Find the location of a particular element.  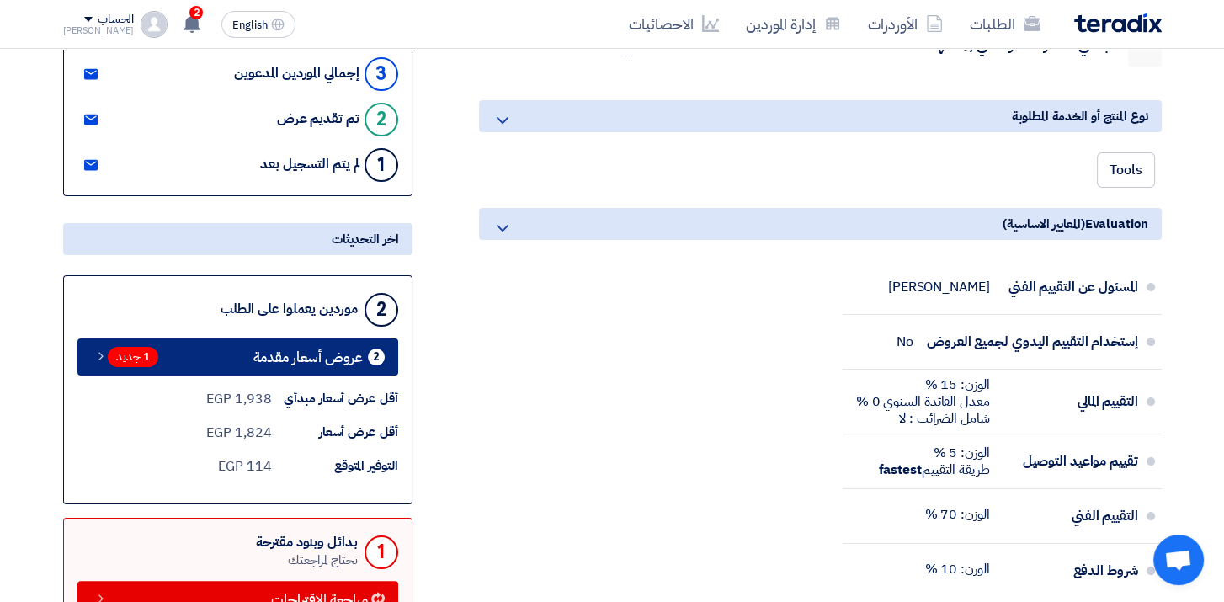

div: موردين يعملوا على الطلب is located at coordinates (289, 309).